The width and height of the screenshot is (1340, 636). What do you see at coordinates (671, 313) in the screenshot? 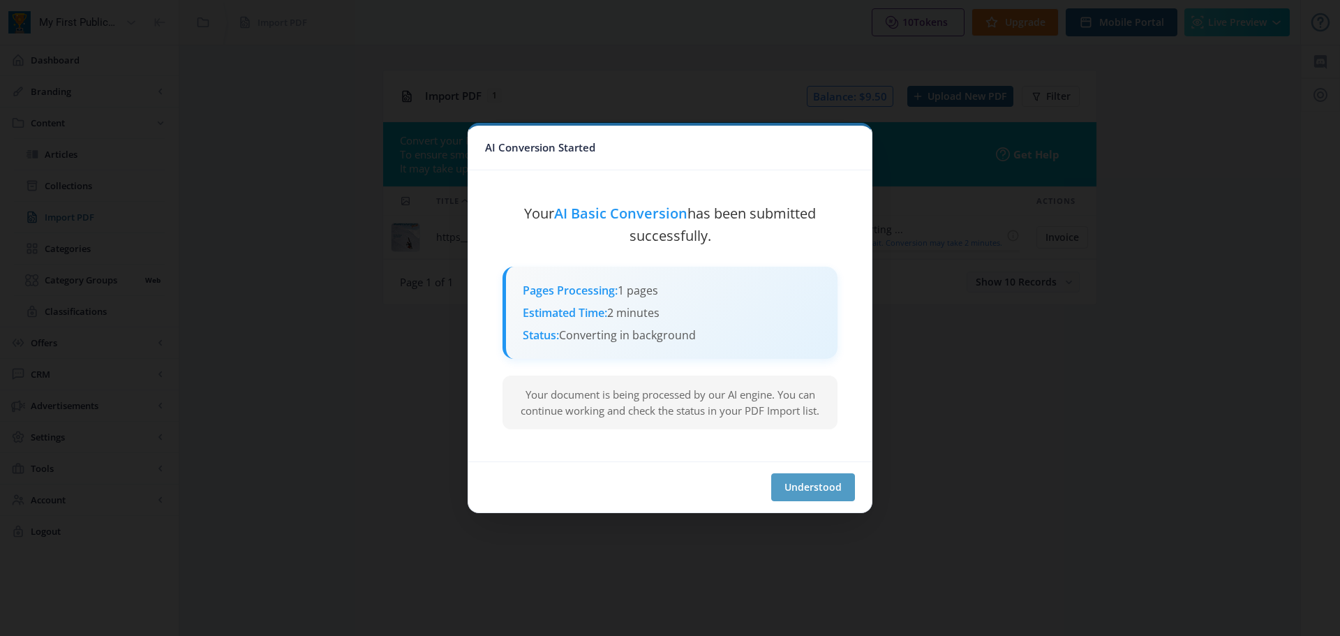
I see `div: 2 minutes` at bounding box center [671, 313].